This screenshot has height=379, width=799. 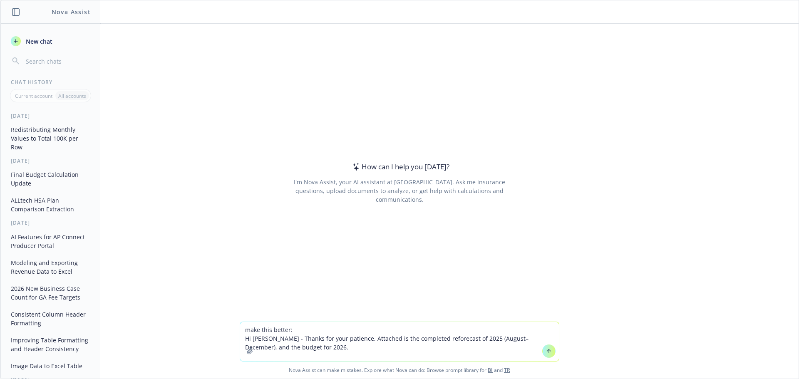 What do you see at coordinates (50, 293) in the screenshot?
I see `button: 2026 New Business Case Count for GA Fee Targets` at bounding box center [50, 293].